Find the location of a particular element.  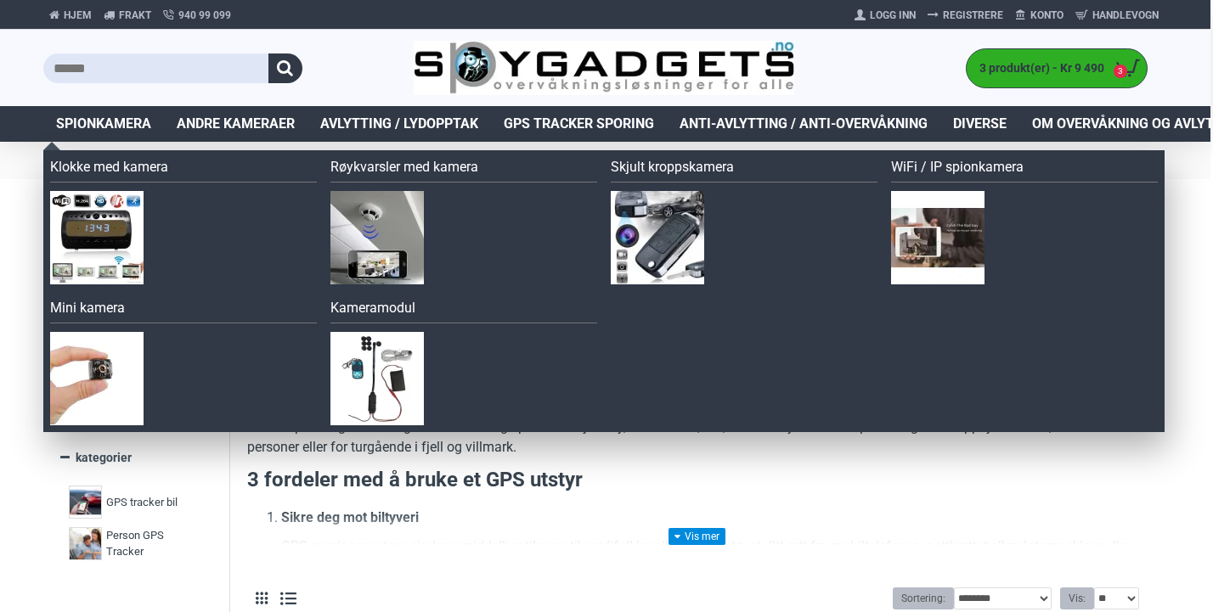

span: Person GPS Tracker is located at coordinates (153, 543).